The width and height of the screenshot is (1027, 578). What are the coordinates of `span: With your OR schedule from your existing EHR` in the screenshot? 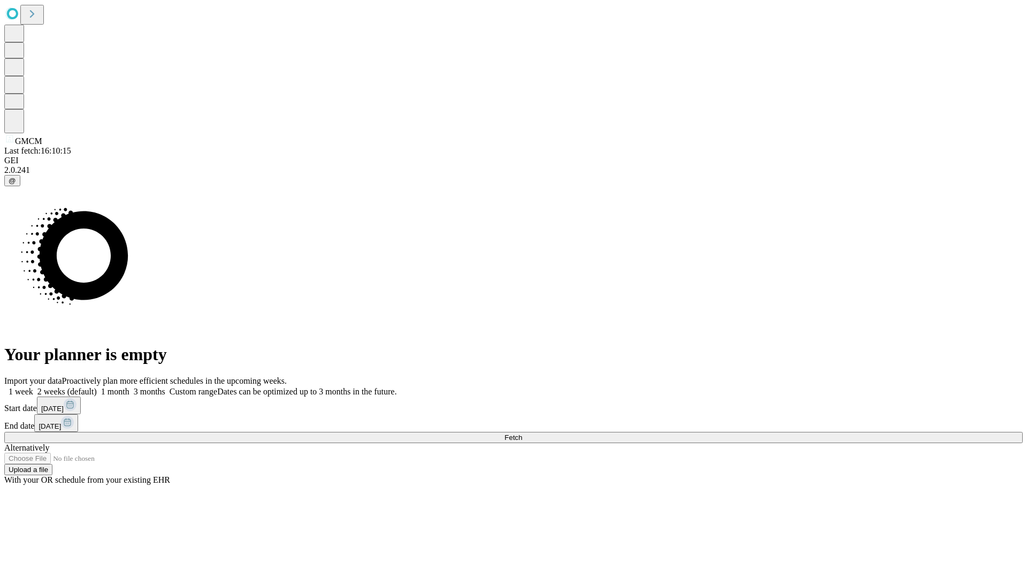 It's located at (87, 479).